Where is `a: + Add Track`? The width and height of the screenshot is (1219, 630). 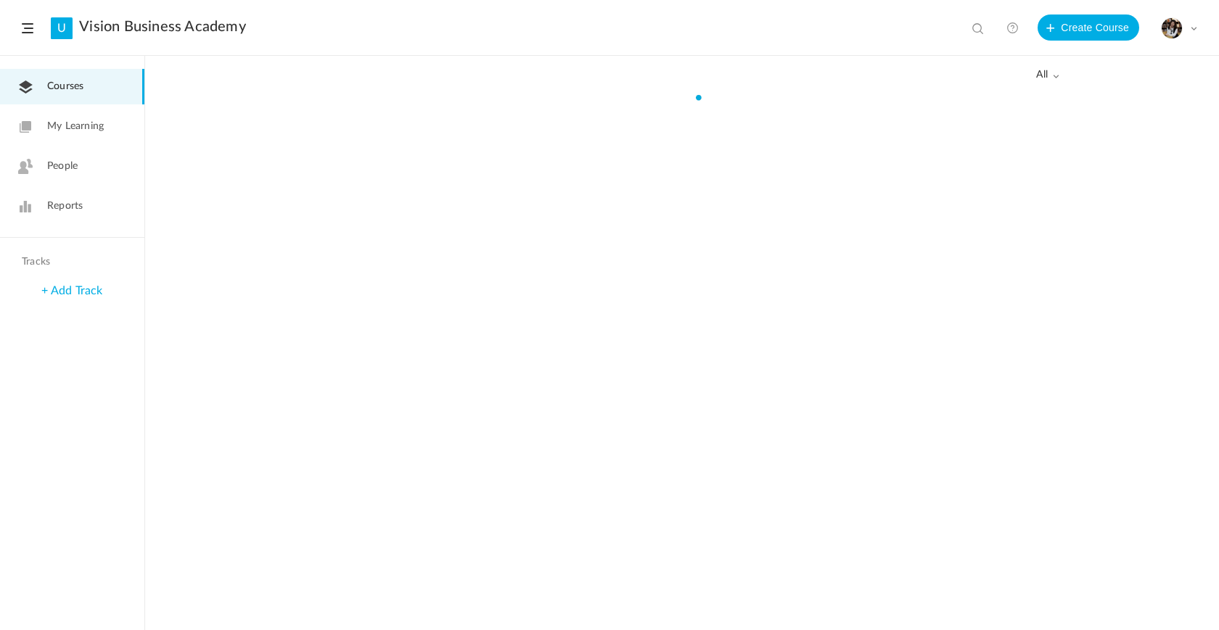
a: + Add Track is located at coordinates (72, 291).